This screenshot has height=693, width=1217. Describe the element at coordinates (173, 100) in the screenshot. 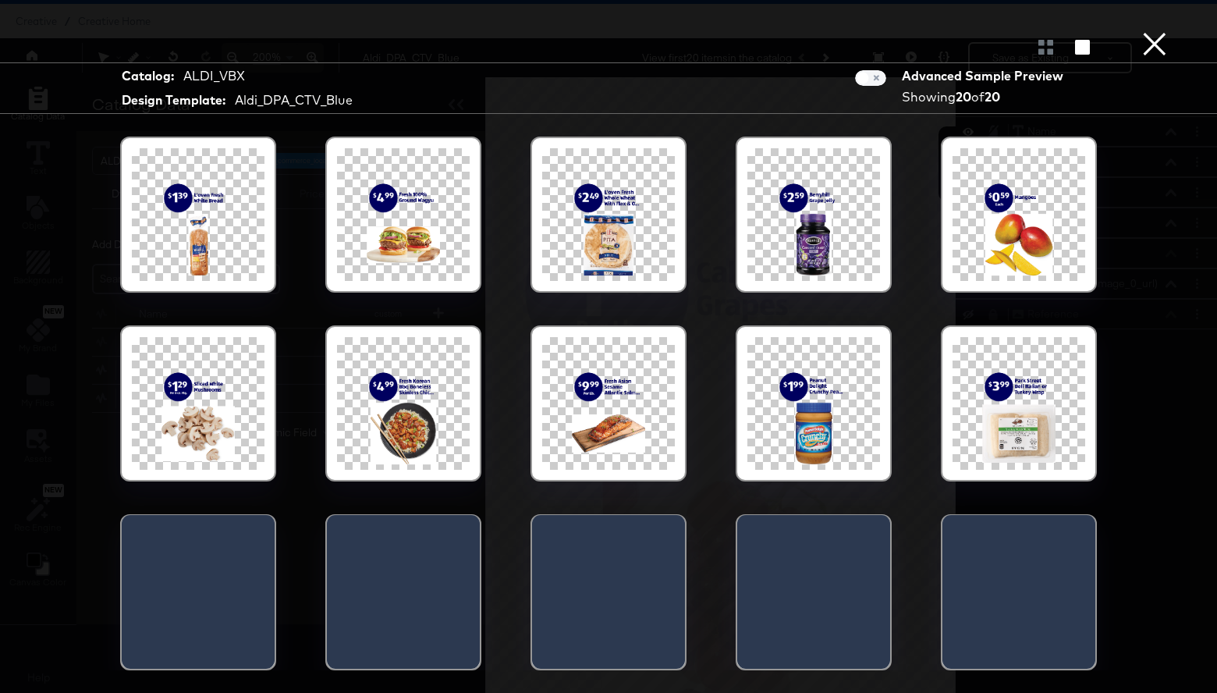

I see `strong: Design Template:` at that location.